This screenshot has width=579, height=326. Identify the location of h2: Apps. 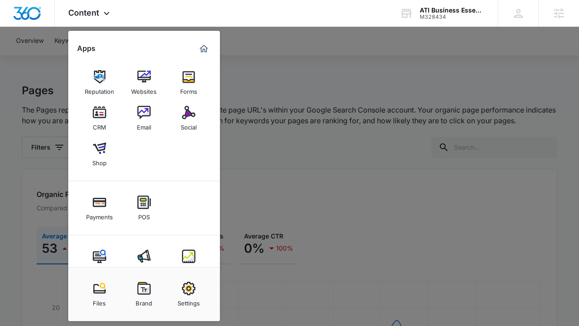
(86, 48).